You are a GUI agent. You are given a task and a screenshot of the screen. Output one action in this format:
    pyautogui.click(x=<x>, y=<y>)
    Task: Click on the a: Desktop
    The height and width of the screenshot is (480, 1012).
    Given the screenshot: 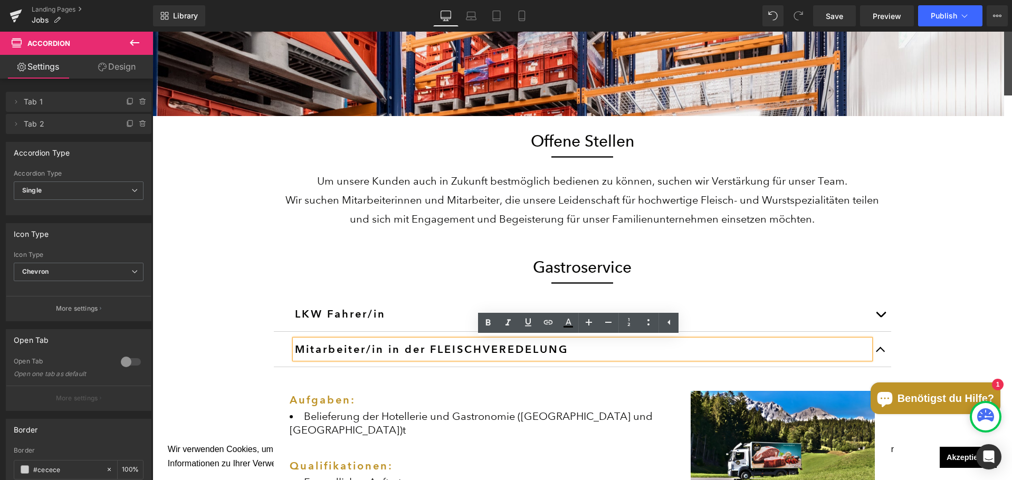 What is the action you would take?
    pyautogui.click(x=446, y=16)
    